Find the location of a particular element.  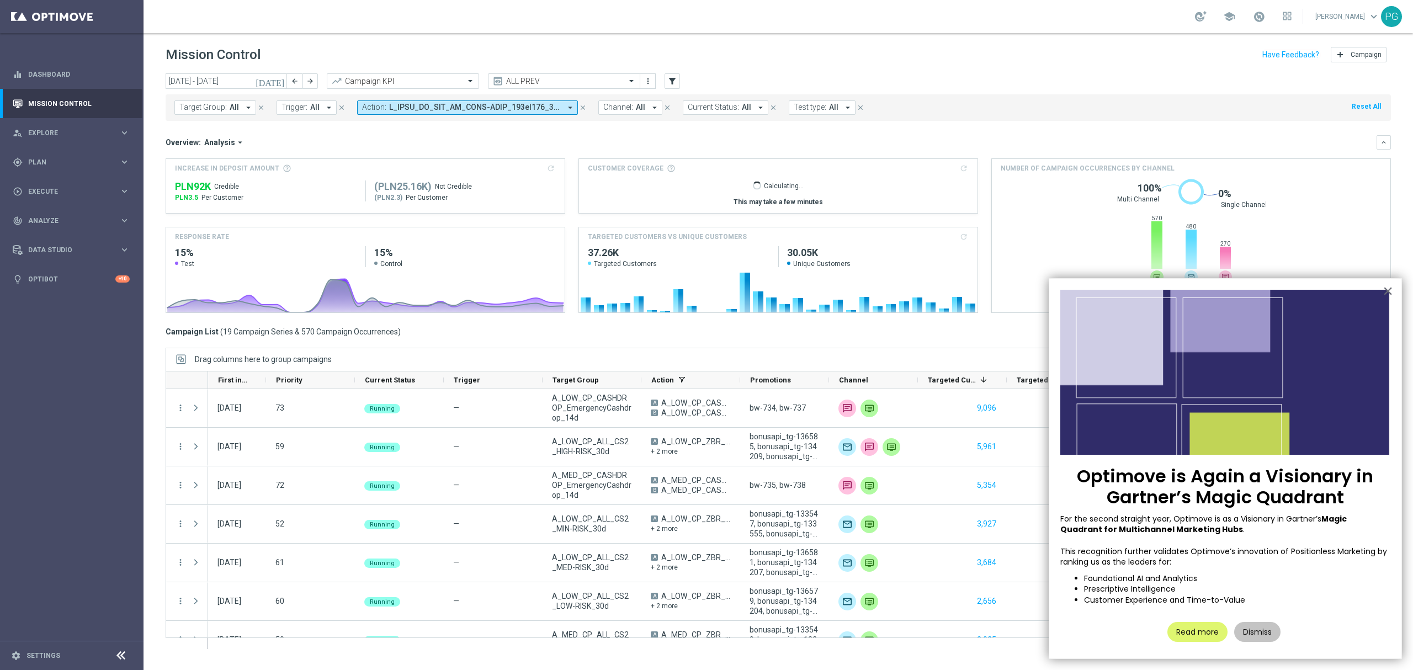

div: This may take a few minutes is located at coordinates (778, 202).